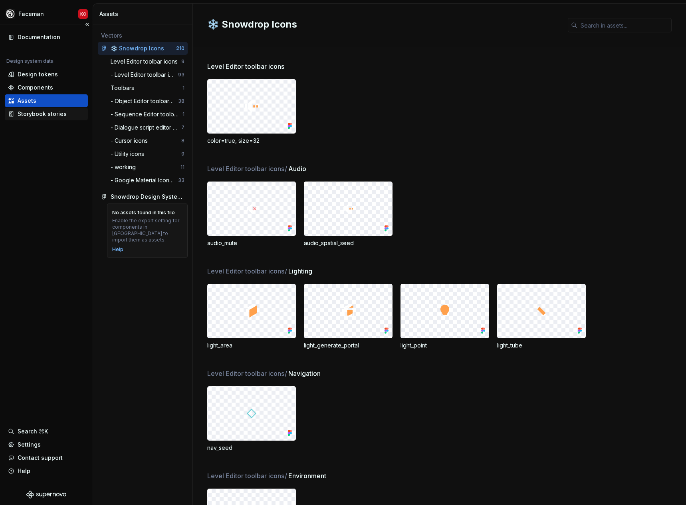  What do you see at coordinates (35, 87) in the screenshot?
I see `div: Components` at bounding box center [35, 87].